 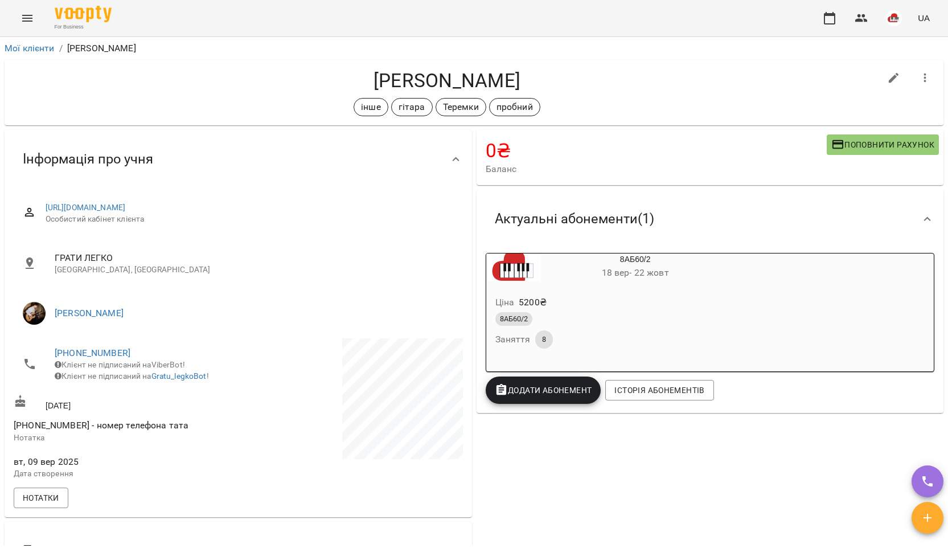 What do you see at coordinates (254, 258) in the screenshot?
I see `span: ГРАТИ ЛЕГКО` at bounding box center [254, 258].